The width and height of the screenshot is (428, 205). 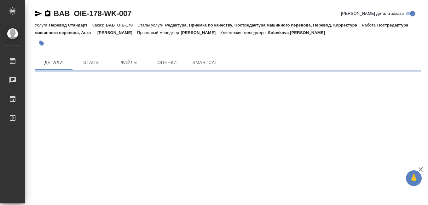 I want to click on button: Скопировать ссылку, so click(x=48, y=14).